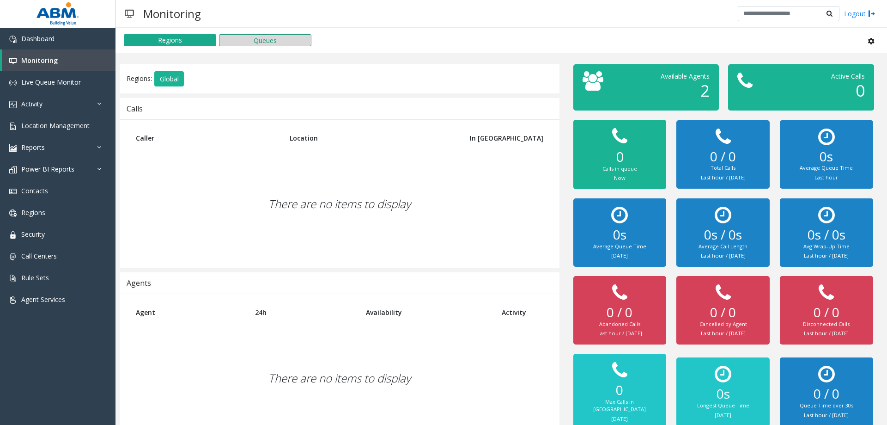 The image size is (887, 425). What do you see at coordinates (722, 168) in the screenshot?
I see `div: Total Calls` at bounding box center [722, 168].